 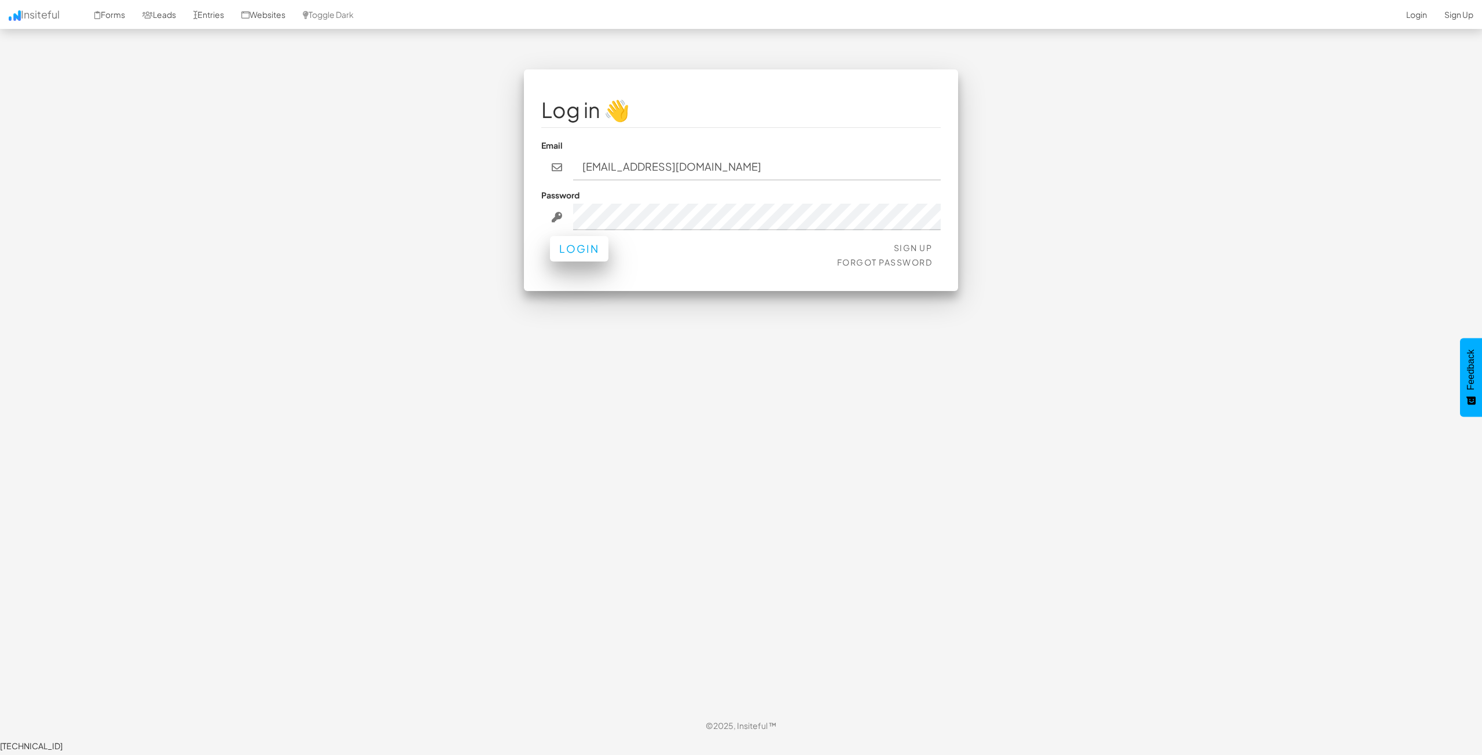 I want to click on a: Sign Up, so click(x=913, y=248).